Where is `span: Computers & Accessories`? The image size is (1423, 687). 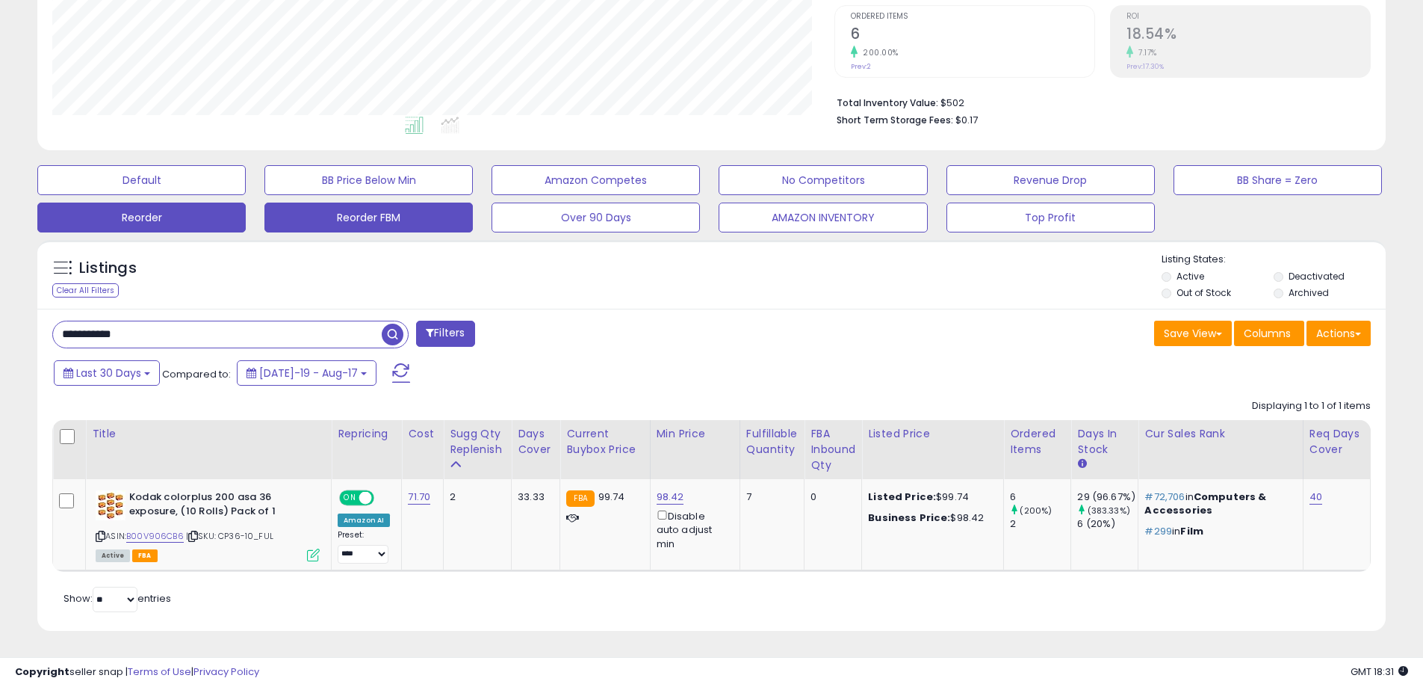
span: Computers & Accessories is located at coordinates (1205, 503).